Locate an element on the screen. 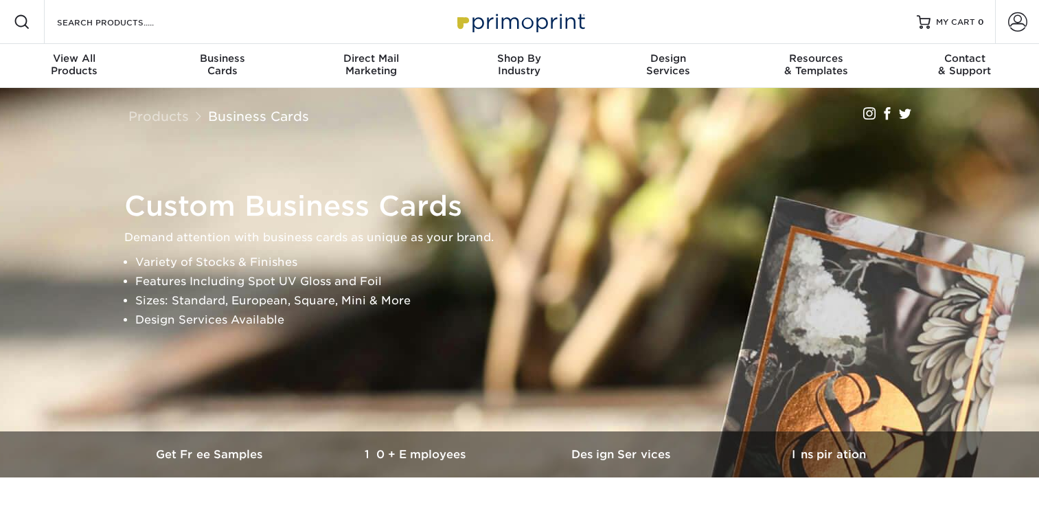 This screenshot has height=507, width=1039. input: SEARCH PRODUCTS..... is located at coordinates (122, 22).